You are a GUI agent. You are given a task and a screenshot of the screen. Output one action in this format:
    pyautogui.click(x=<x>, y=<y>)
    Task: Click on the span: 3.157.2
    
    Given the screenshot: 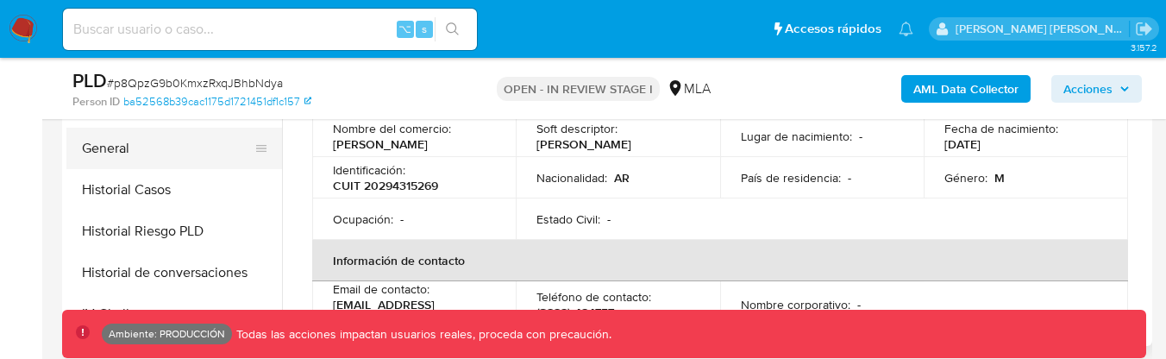 What is the action you would take?
    pyautogui.click(x=1143, y=47)
    